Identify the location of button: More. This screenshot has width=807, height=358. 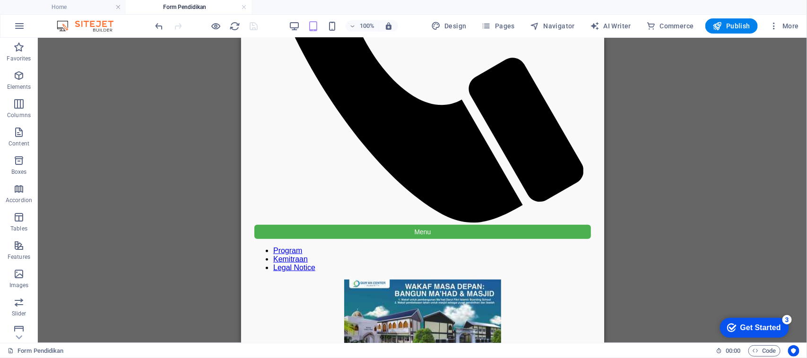
(783, 26).